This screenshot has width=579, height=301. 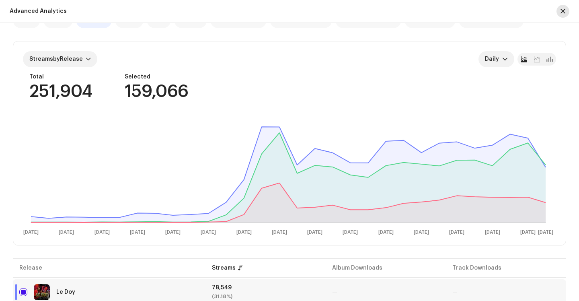 I want to click on div: Selected, so click(x=156, y=77).